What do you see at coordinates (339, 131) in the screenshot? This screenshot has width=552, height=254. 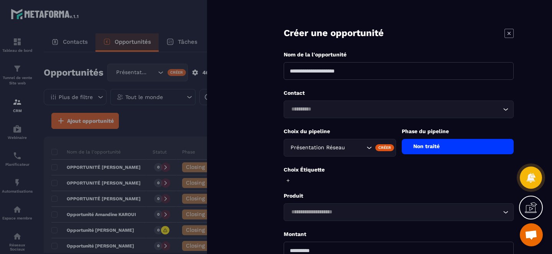 I see `p: Choix du pipeline` at bounding box center [339, 131].